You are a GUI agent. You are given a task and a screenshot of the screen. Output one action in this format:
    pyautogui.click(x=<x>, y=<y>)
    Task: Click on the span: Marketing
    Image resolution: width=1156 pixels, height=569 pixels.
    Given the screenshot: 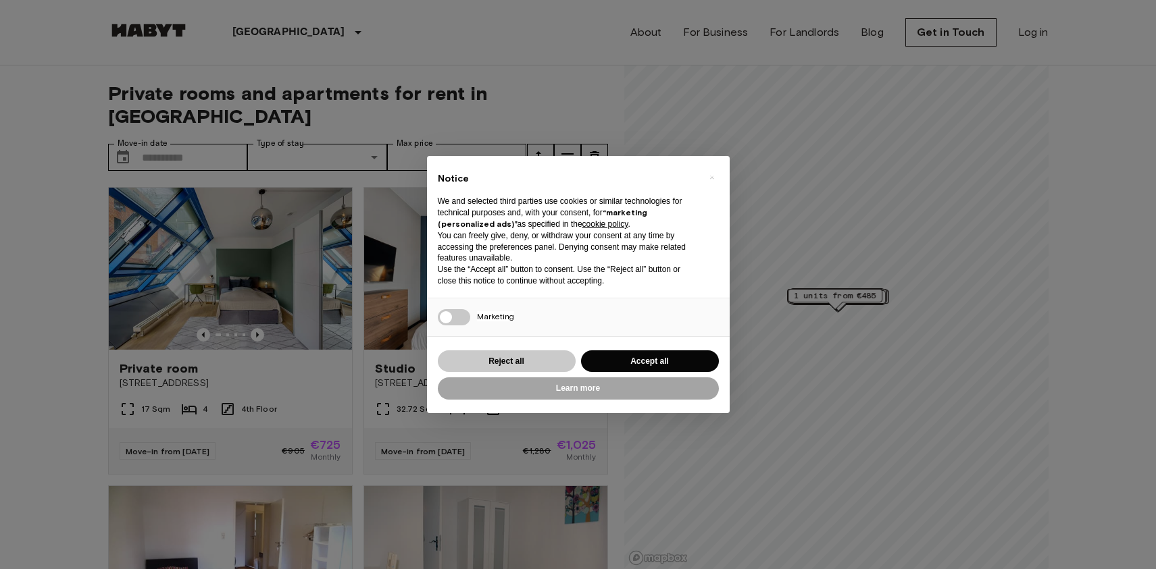 What is the action you would take?
    pyautogui.click(x=495, y=316)
    